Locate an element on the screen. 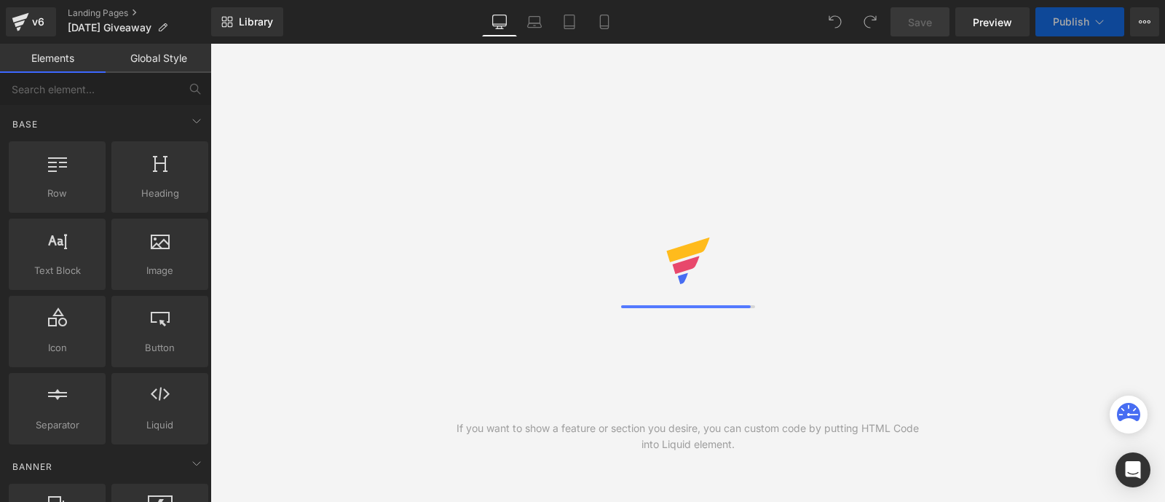 This screenshot has width=1165, height=502. button: Redo is located at coordinates (870, 22).